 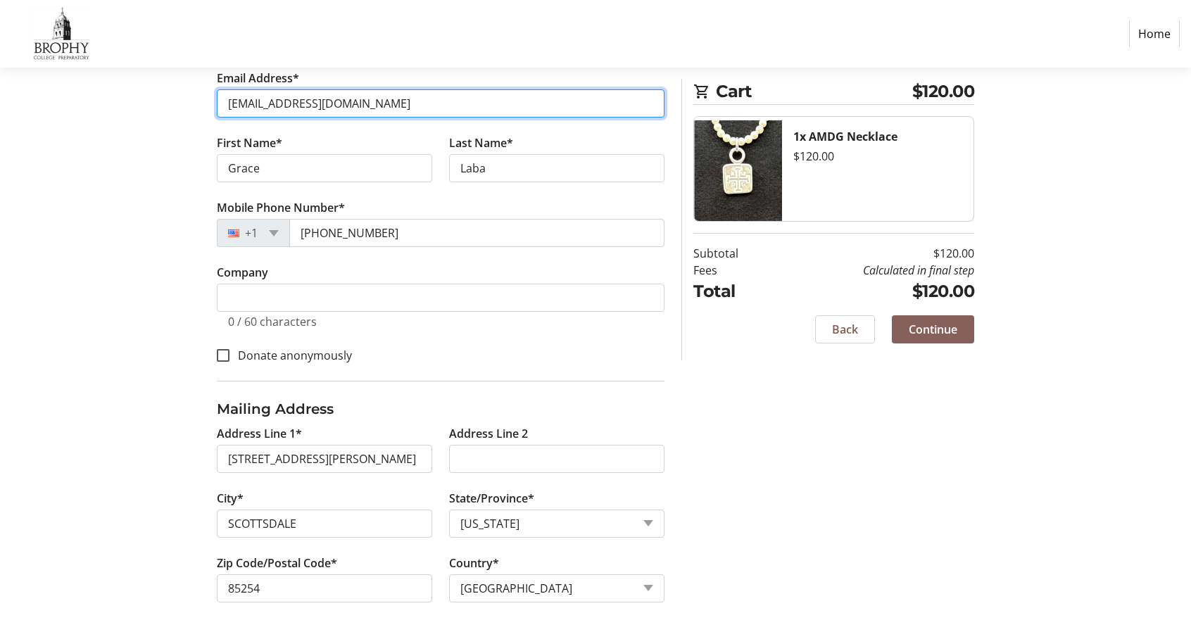 I want to click on input: Address, so click(x=324, y=459).